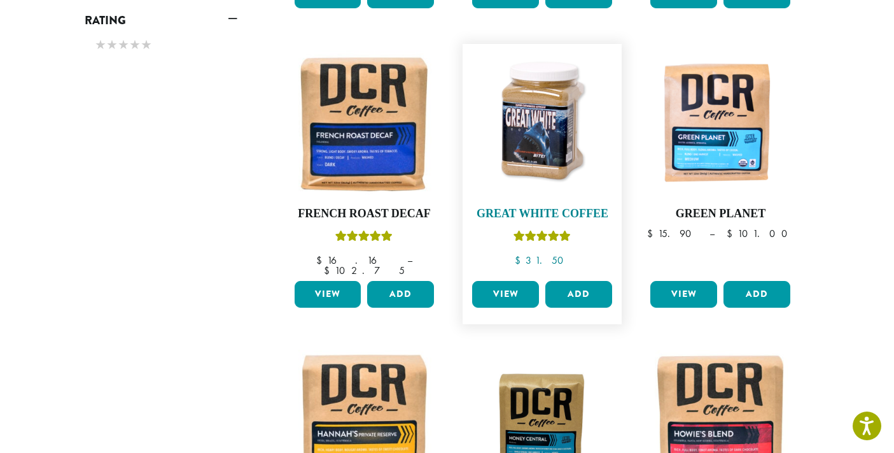 The image size is (894, 453). Describe the element at coordinates (356, 260) in the screenshot. I see `bdi: 16.16` at that location.